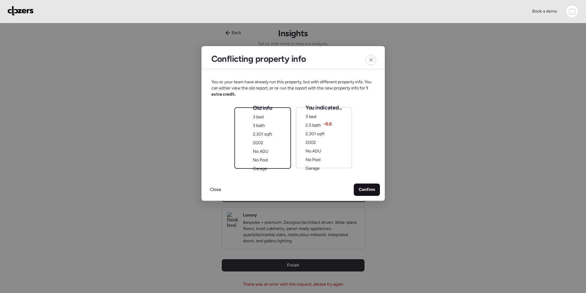 The width and height of the screenshot is (586, 293). I want to click on img: Logo, so click(21, 11).